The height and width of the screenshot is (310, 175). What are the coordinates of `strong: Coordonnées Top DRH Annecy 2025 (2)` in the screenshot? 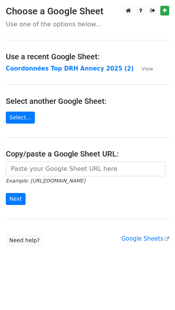 It's located at (70, 69).